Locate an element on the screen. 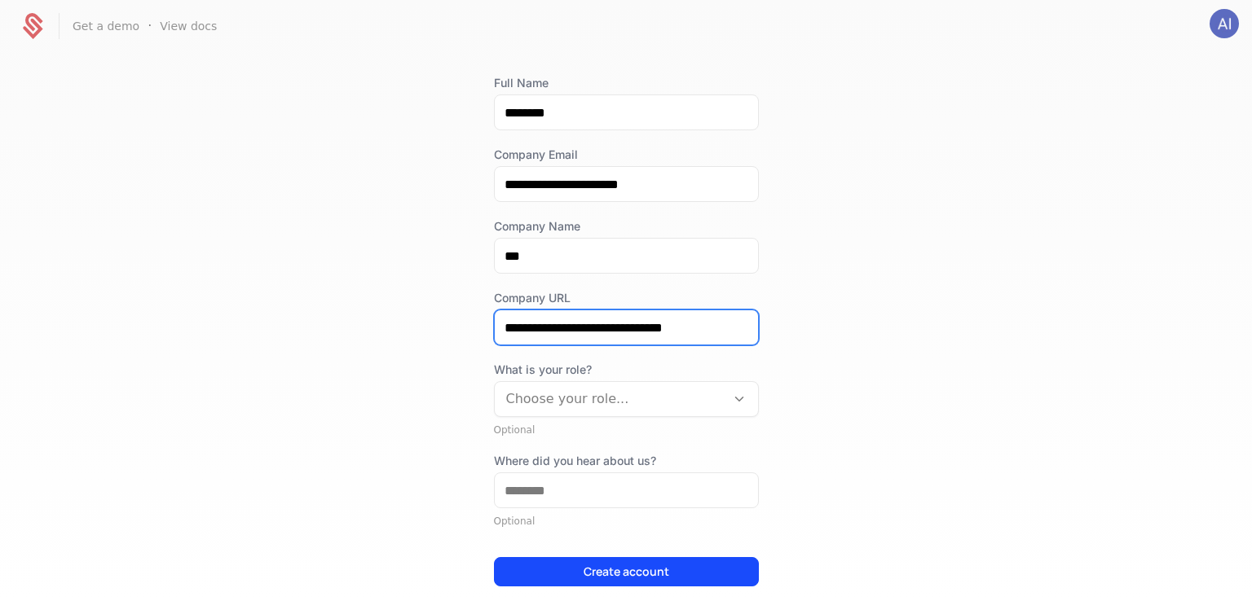  label: Full Name is located at coordinates (626, 83).